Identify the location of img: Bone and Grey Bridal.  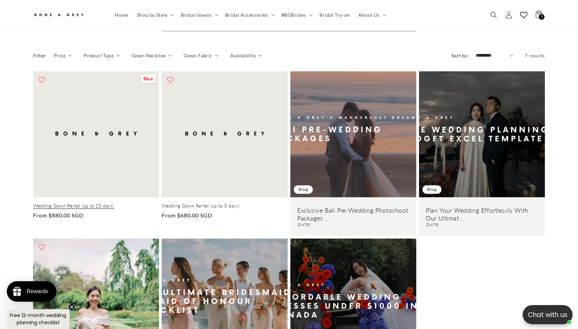
(59, 15).